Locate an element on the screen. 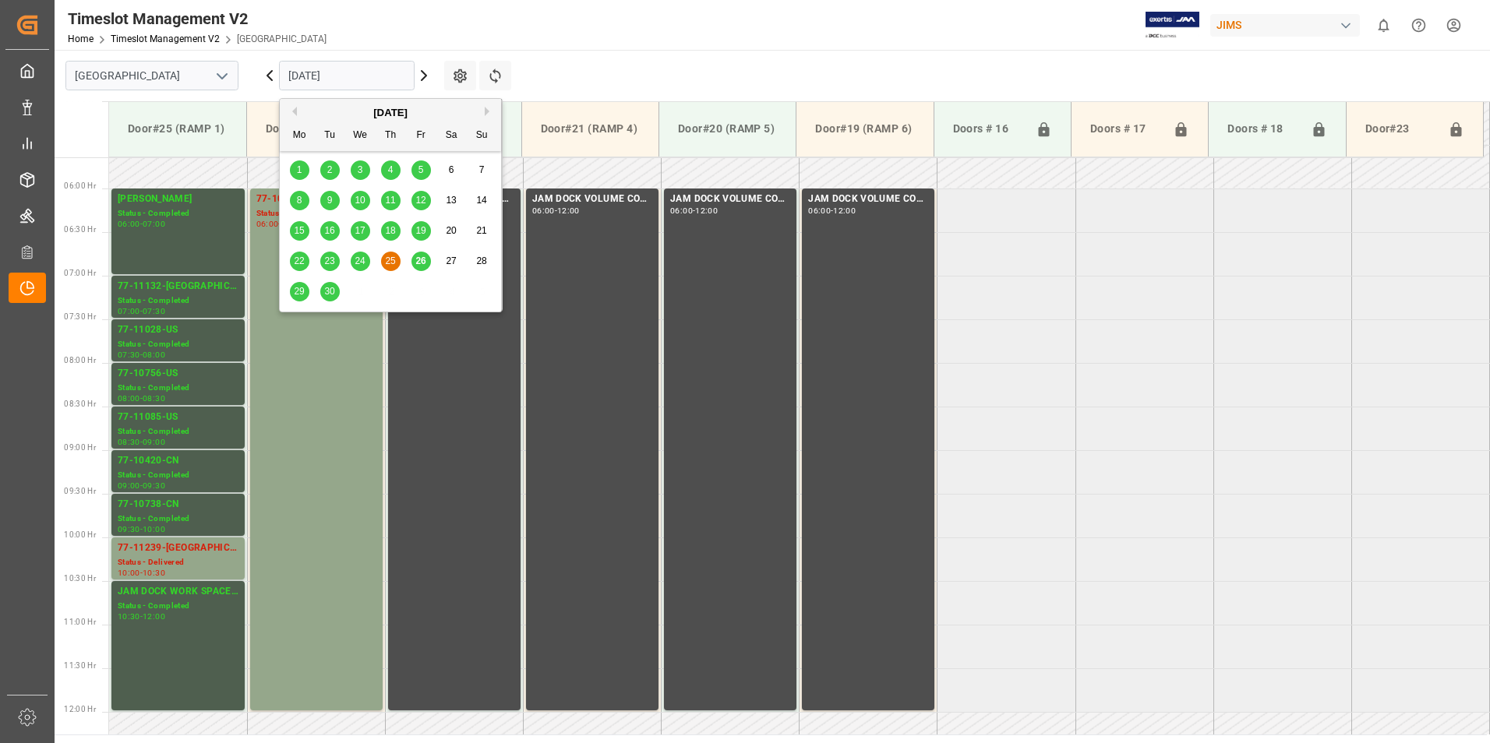 The height and width of the screenshot is (743, 1490). span: 21 is located at coordinates (481, 231).